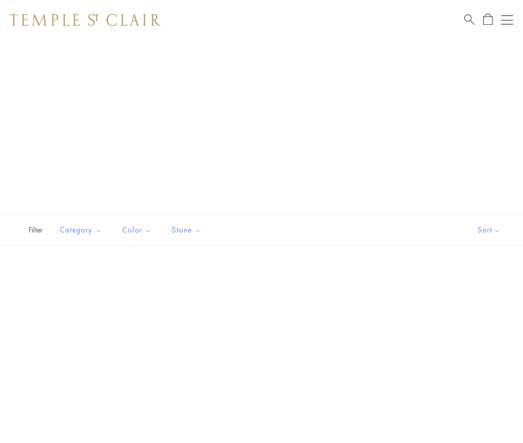 The width and height of the screenshot is (523, 443). I want to click on button: Stone, so click(187, 230).